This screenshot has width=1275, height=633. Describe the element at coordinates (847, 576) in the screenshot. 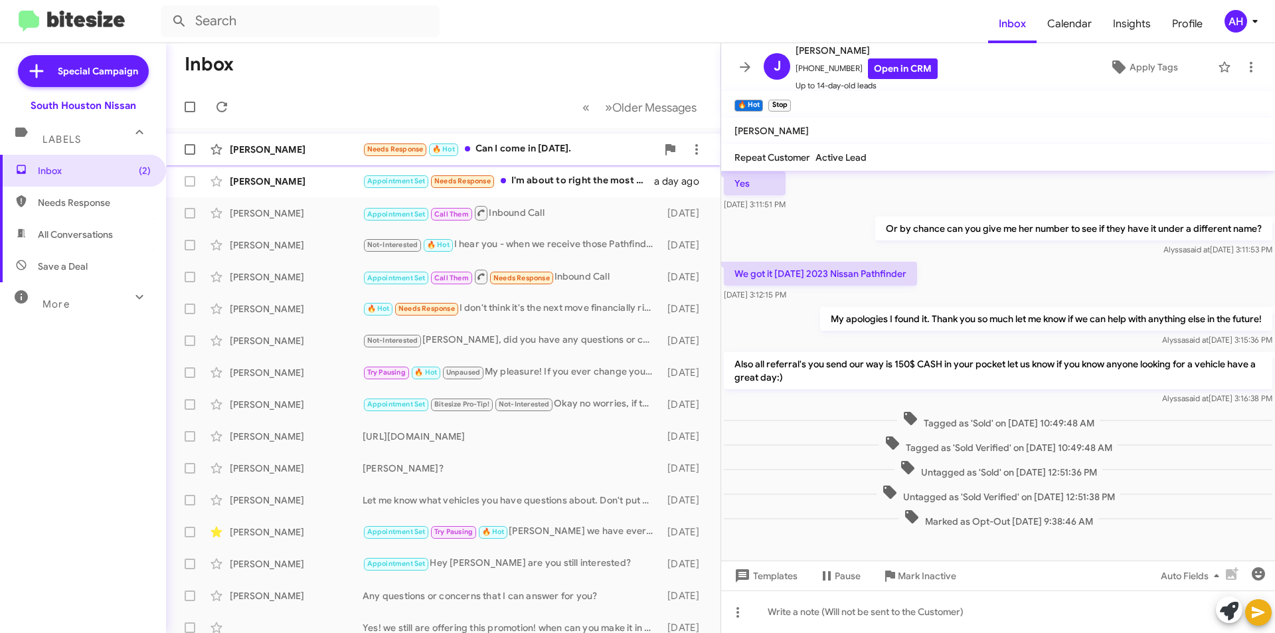

I see `span: Pause` at that location.